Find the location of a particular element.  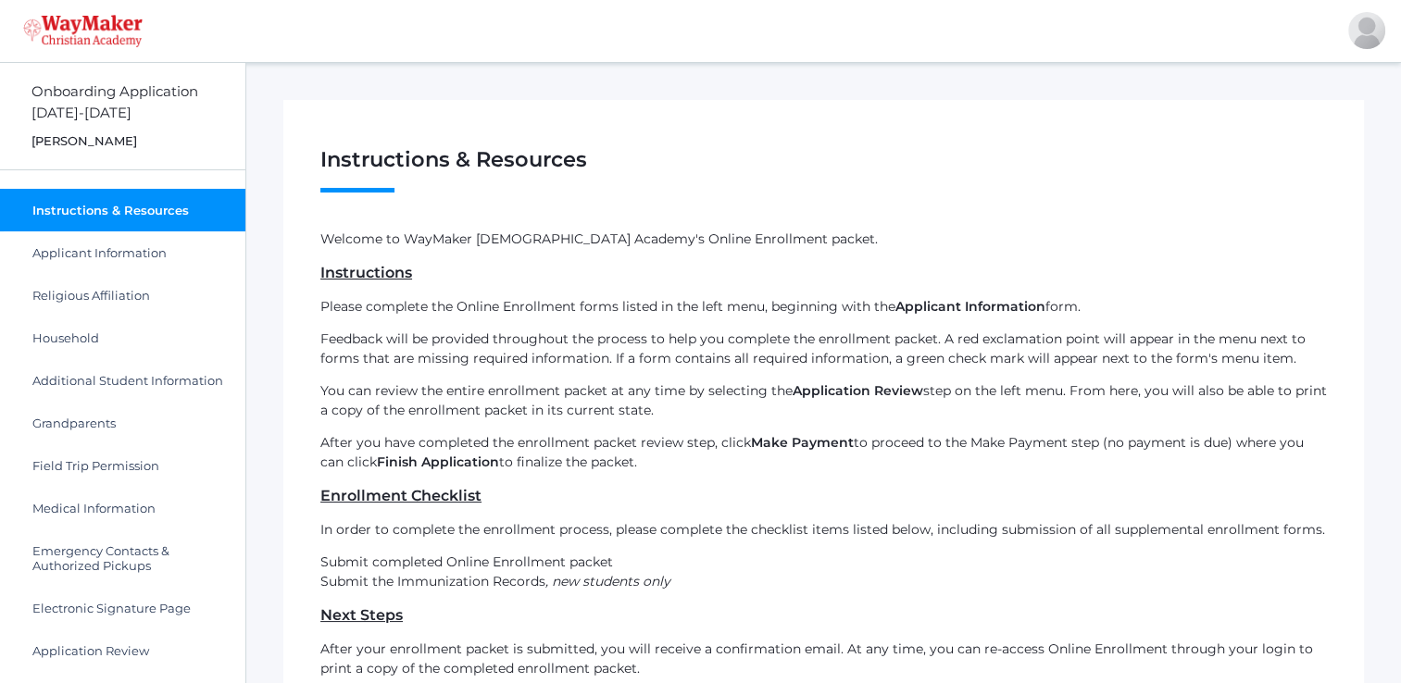

img: 4_waymaker-logo-stack-white.png is located at coordinates (82, 31).